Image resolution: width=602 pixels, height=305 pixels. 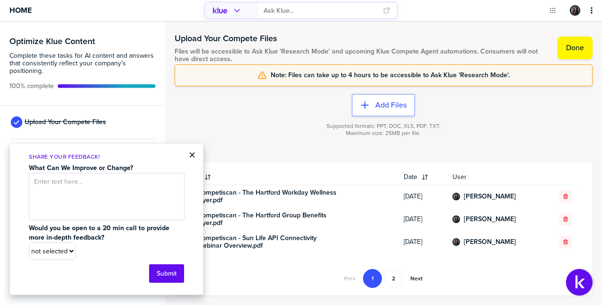 I want to click on a: Edit Profile, so click(x=575, y=10).